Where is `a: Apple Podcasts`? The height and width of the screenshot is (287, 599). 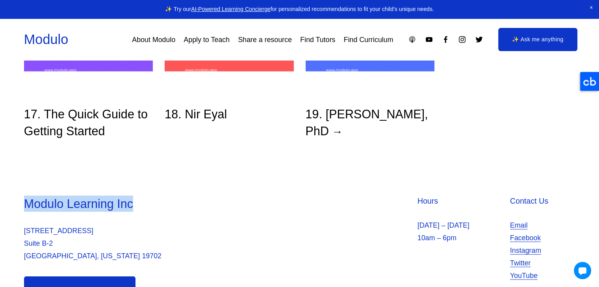 a: Apple Podcasts is located at coordinates (412, 39).